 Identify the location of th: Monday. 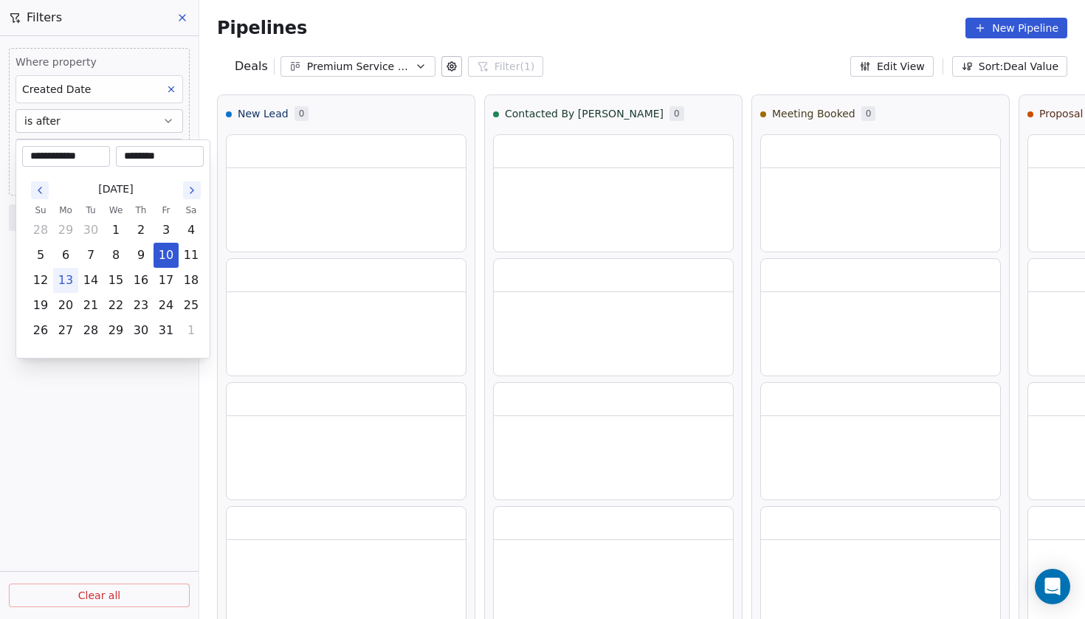
(66, 210).